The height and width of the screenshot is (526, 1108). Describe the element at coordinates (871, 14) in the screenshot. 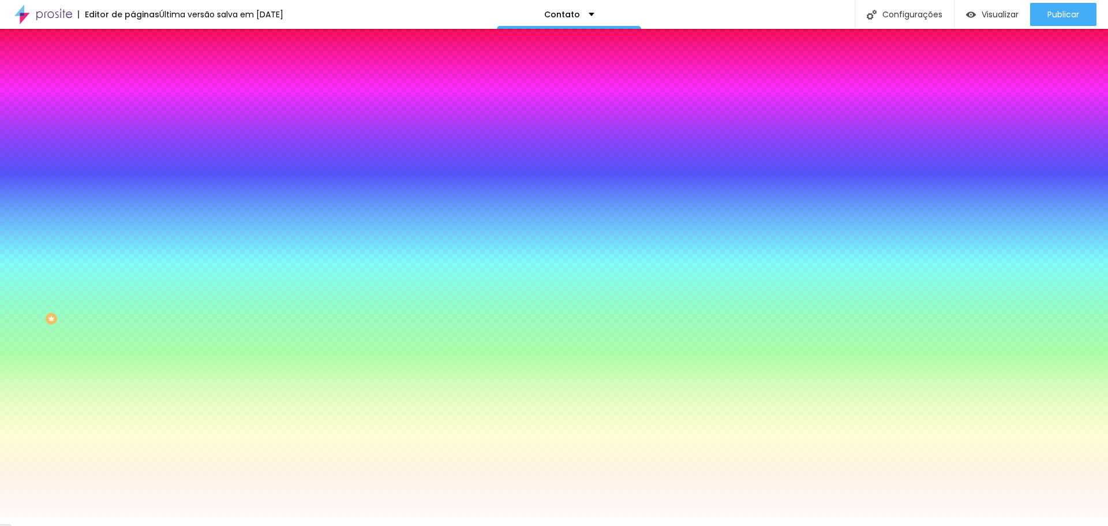

I see `img: Icone` at that location.